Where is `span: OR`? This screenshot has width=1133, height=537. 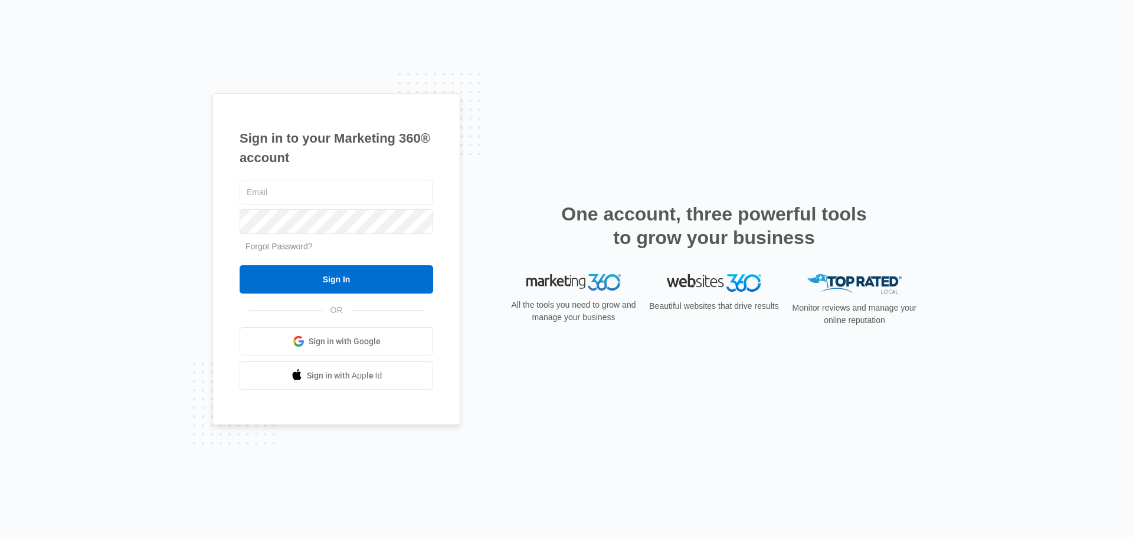
span: OR is located at coordinates (336, 310).